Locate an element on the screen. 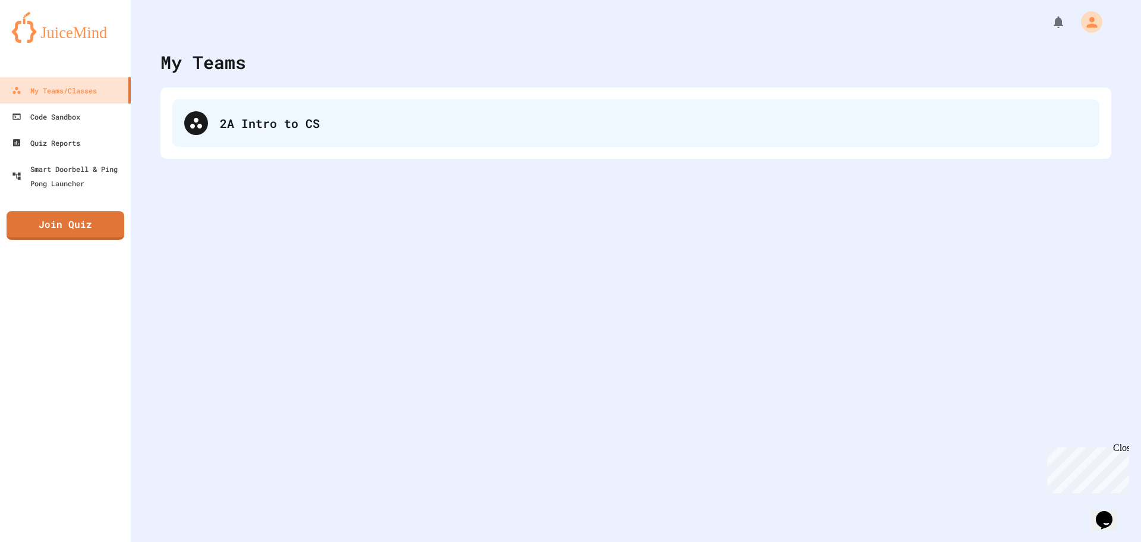  img: logo-orange.svg is located at coordinates (65, 27).